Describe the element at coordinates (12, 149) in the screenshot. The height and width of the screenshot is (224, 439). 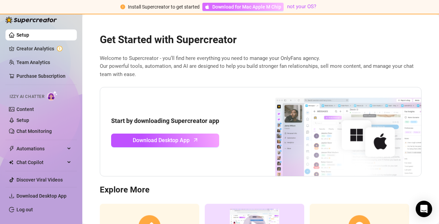
I see `span: thunderbolt` at that location.